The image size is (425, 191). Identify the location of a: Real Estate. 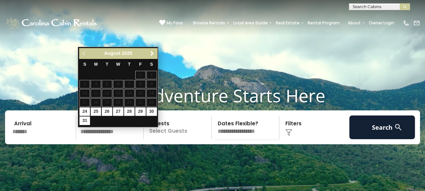
(288, 23).